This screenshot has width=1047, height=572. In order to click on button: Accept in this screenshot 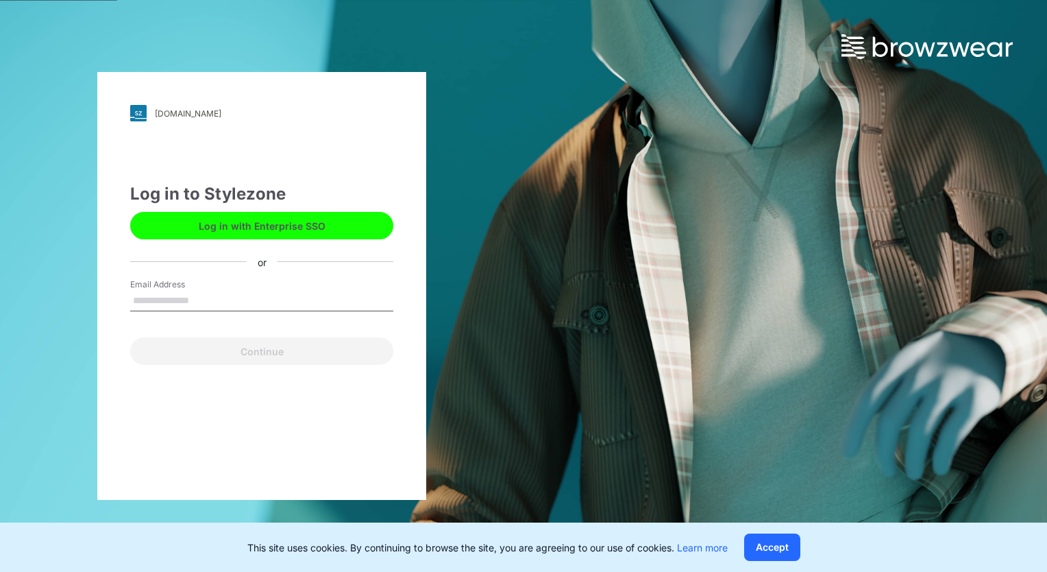, I will do `click(773, 547)`.